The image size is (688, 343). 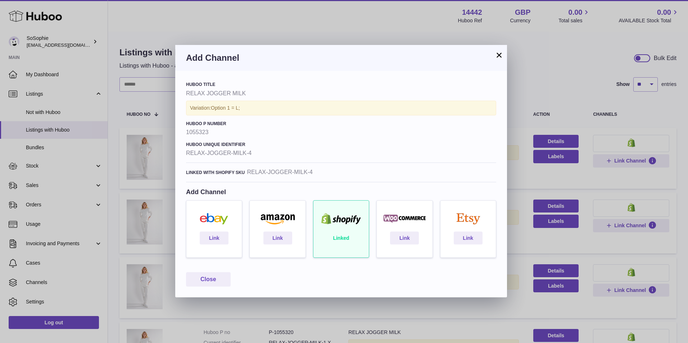 What do you see at coordinates (278, 219) in the screenshot?
I see `img: amazon` at bounding box center [278, 219].